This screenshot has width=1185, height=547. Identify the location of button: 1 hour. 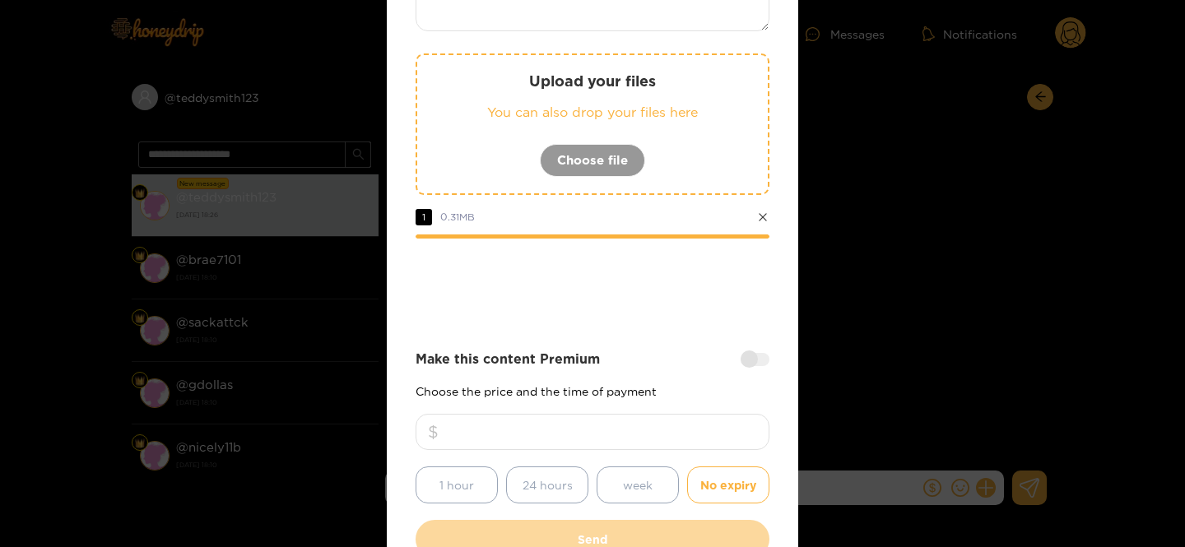
(457, 485).